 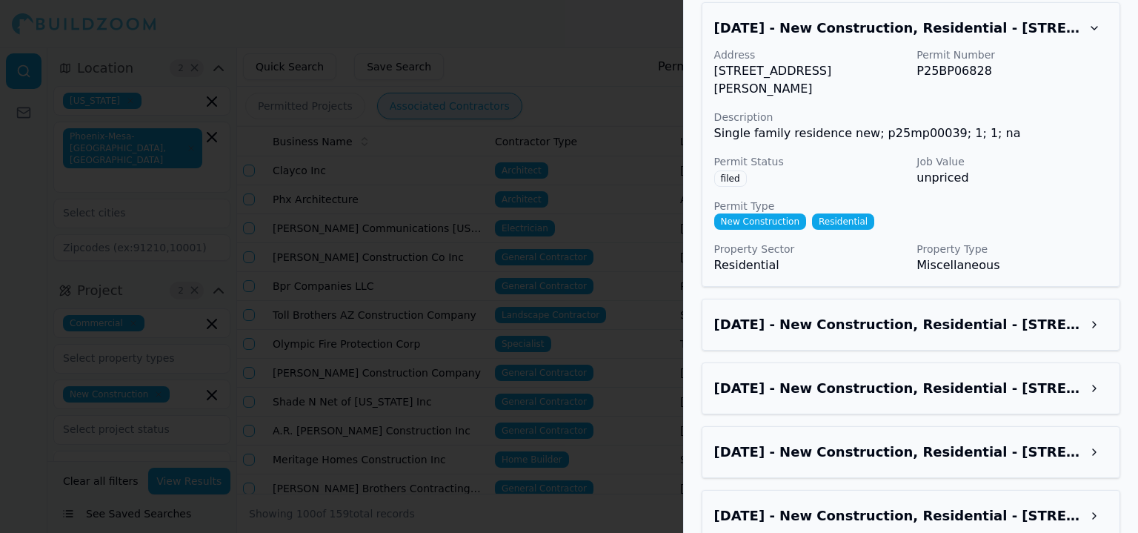 I want to click on h3: Sep 8, 2025 - New Construction, Residential - 7341 S Gray Jay Dr, Tucson, AZ, 85747, so click(x=897, y=452).